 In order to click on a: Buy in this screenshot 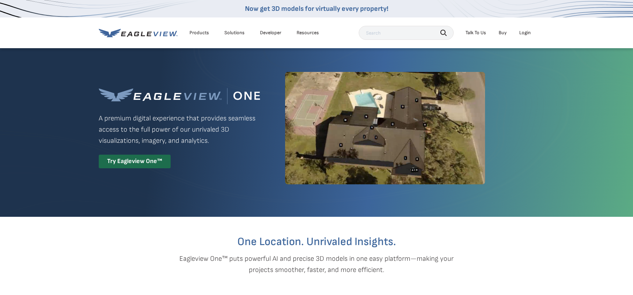, I will do `click(503, 33)`.